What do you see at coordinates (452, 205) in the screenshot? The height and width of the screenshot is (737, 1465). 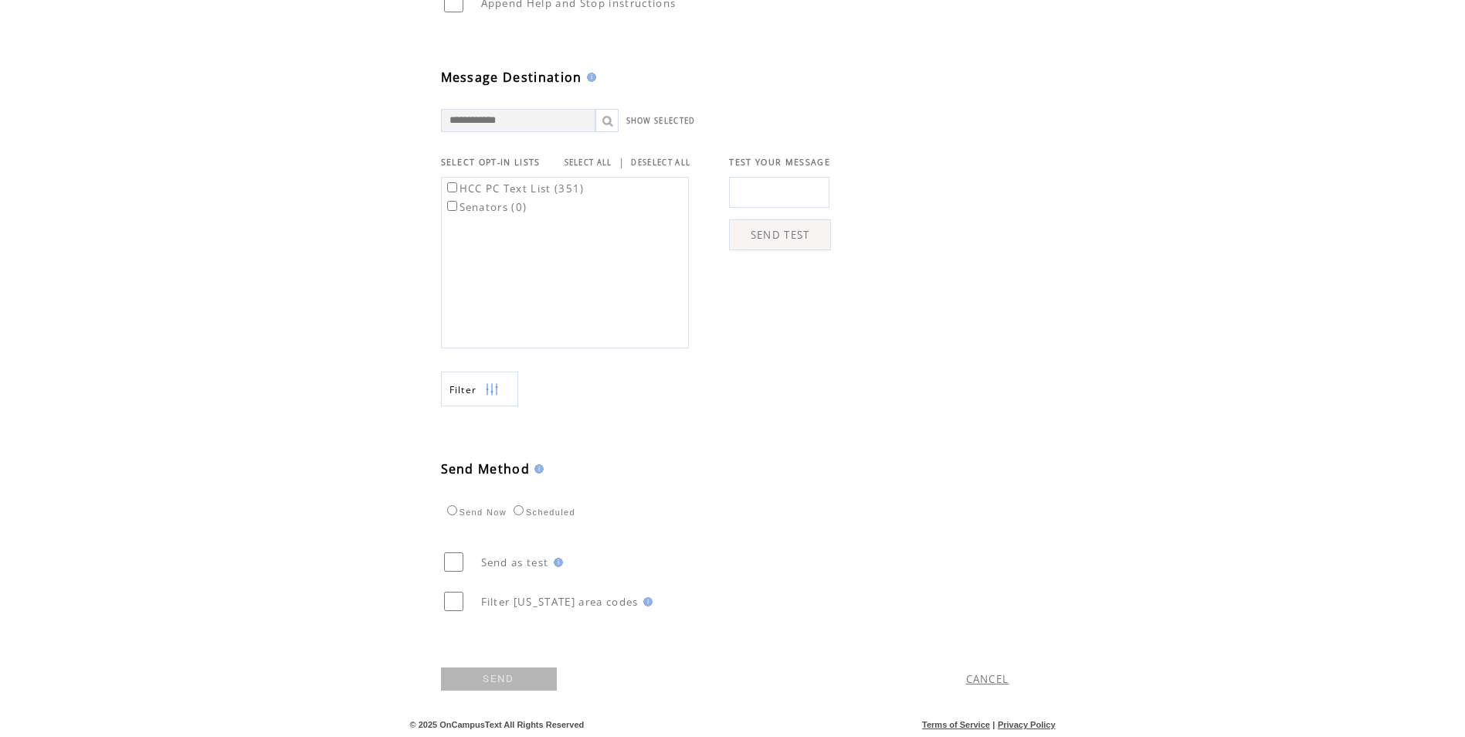 I see `input: Senators (0)` at bounding box center [452, 205].